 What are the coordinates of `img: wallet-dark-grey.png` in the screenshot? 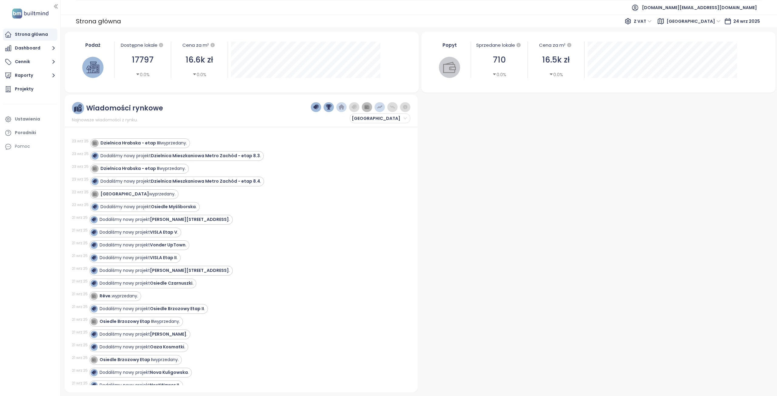 It's located at (367, 107).